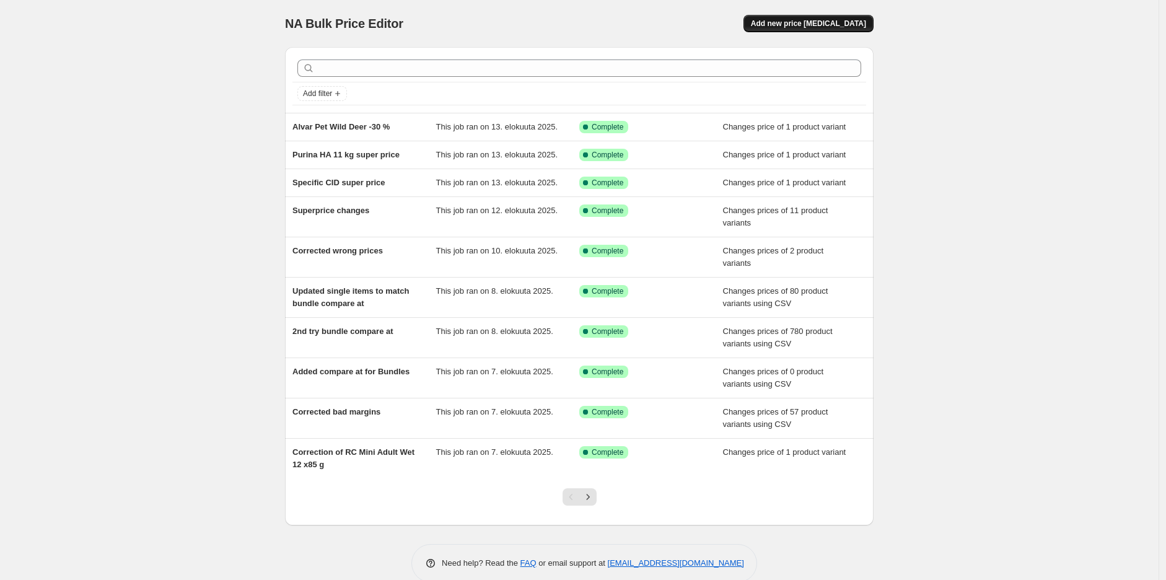 The width and height of the screenshot is (1166, 580). Describe the element at coordinates (343, 331) in the screenshot. I see `span: 2nd try bundle compare at` at that location.